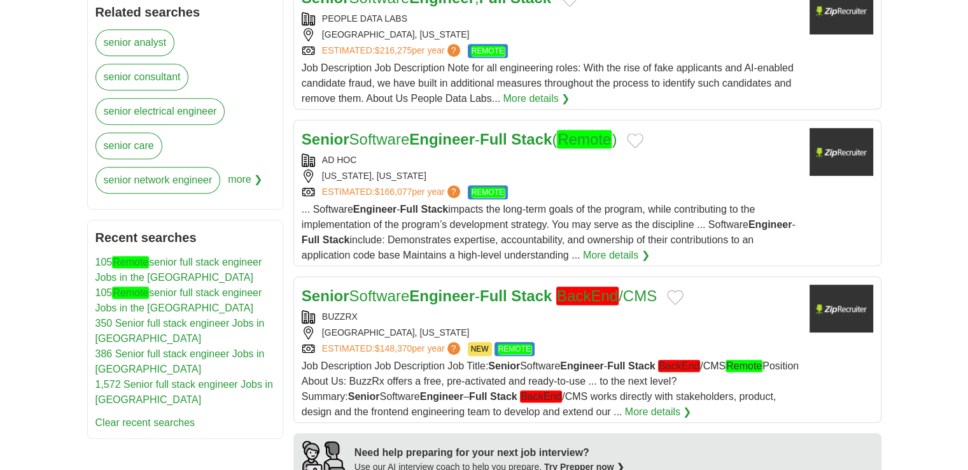 This screenshot has width=968, height=470. What do you see at coordinates (142, 77) in the screenshot?
I see `a: senior consultant` at bounding box center [142, 77].